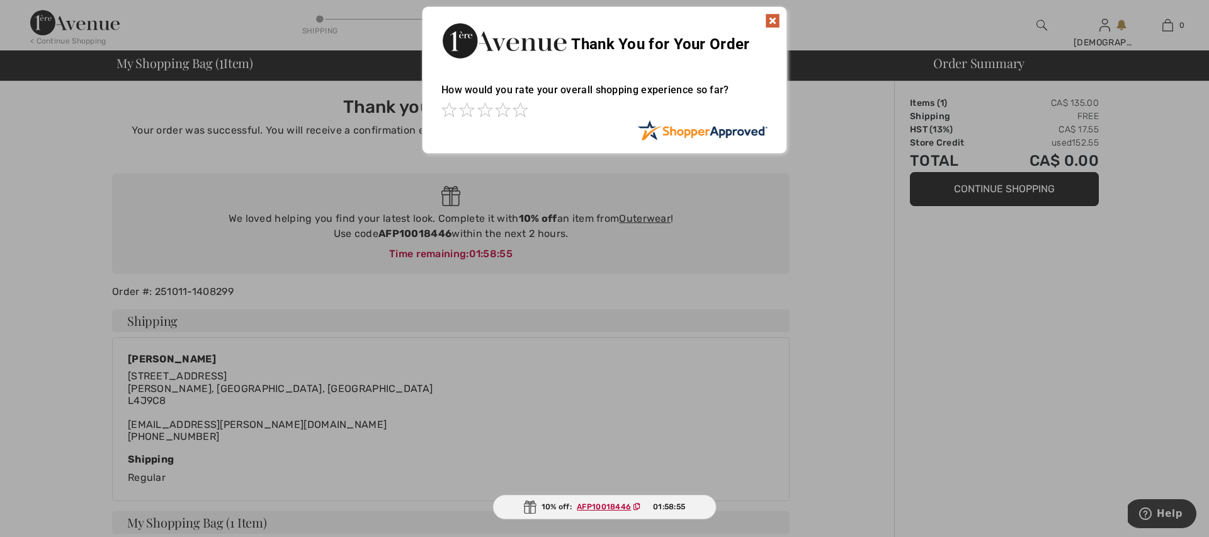 The width and height of the screenshot is (1209, 537). I want to click on span: Thank You for Your Order, so click(660, 44).